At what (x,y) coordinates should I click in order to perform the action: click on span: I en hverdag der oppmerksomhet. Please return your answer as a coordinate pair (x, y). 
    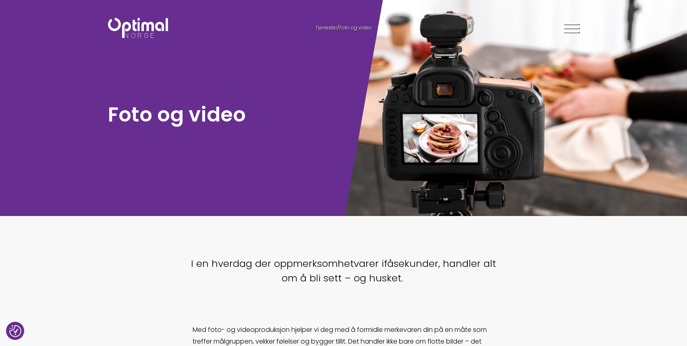
    Looking at the image, I should click on (273, 263).